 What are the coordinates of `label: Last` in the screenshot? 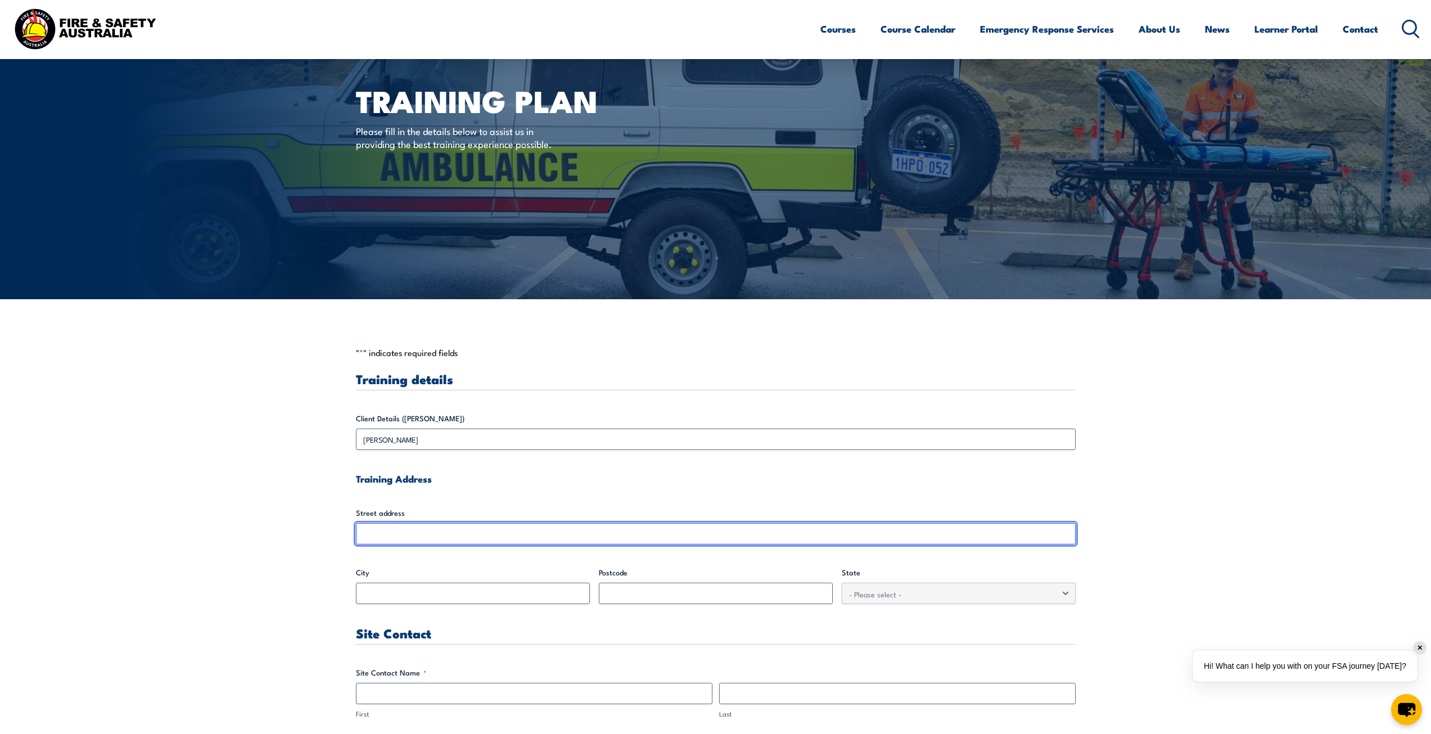 It's located at (897, 713).